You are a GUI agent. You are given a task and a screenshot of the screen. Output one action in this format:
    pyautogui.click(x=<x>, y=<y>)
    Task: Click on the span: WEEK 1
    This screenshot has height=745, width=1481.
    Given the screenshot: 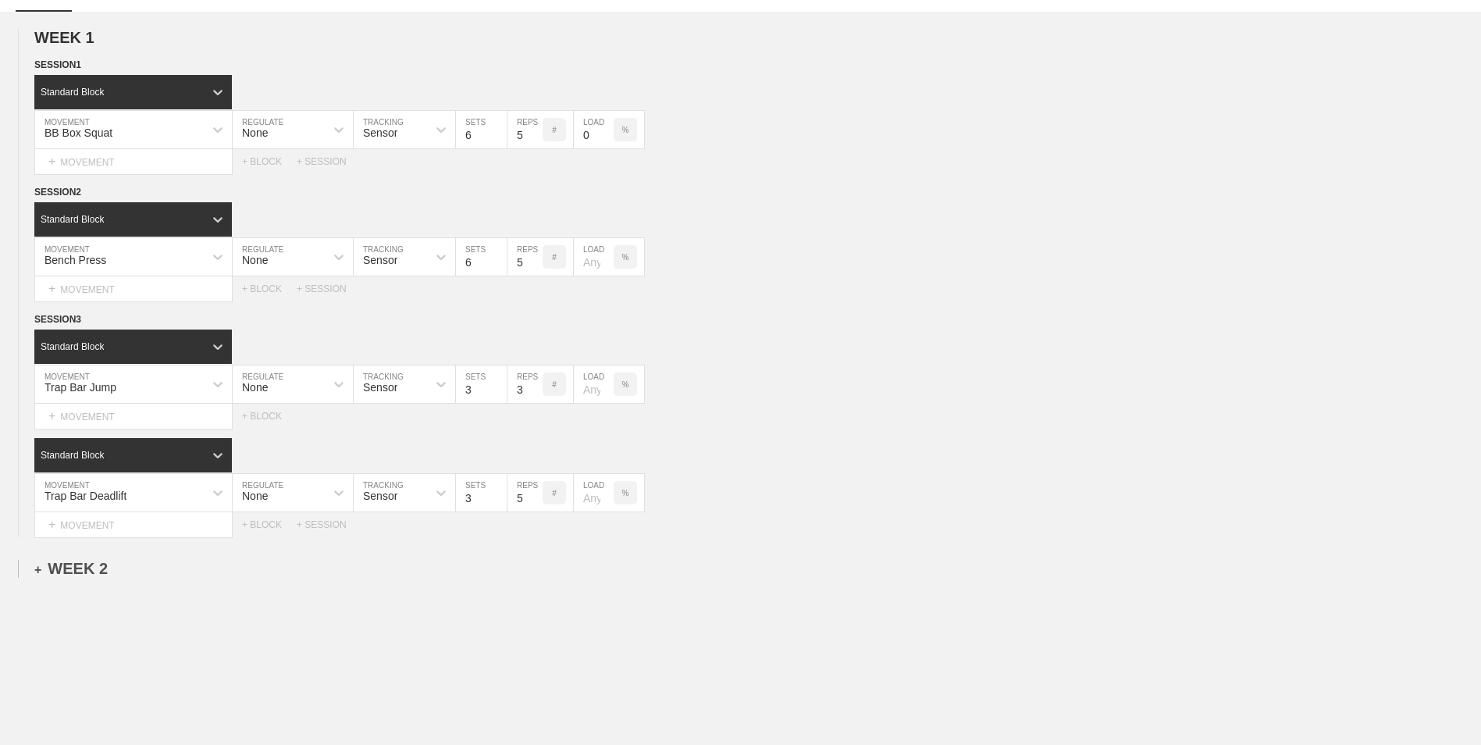 What is the action you would take?
    pyautogui.click(x=64, y=37)
    